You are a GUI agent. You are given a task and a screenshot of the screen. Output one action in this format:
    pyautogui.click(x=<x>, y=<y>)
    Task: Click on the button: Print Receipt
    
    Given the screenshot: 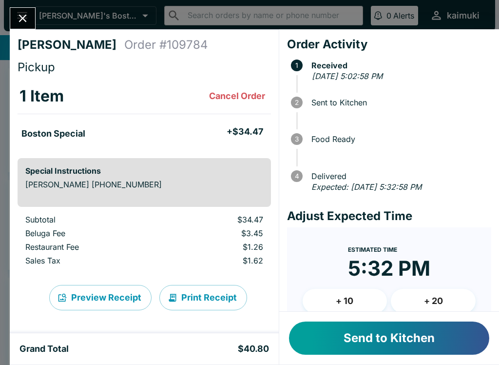 What is the action you would take?
    pyautogui.click(x=203, y=297)
    